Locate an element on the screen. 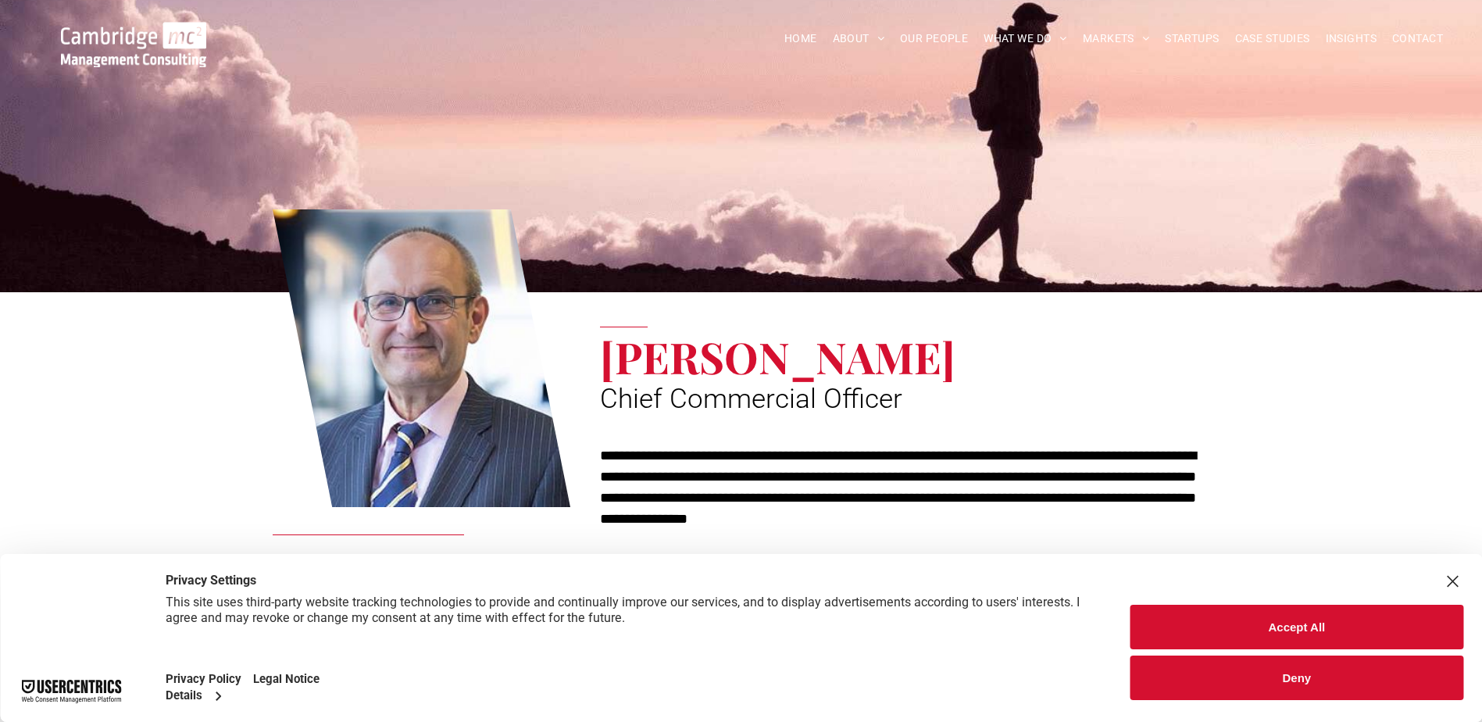 The height and width of the screenshot is (722, 1482). a: INSIGHTS is located at coordinates (1351, 38).